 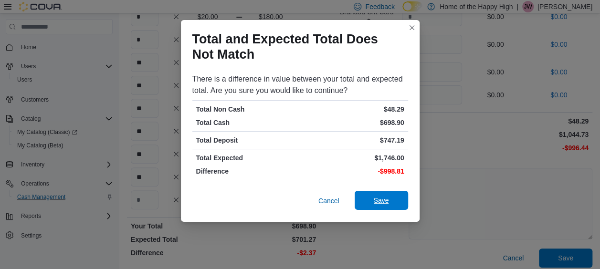 What do you see at coordinates (381, 200) in the screenshot?
I see `button: Save` at bounding box center [381, 200].